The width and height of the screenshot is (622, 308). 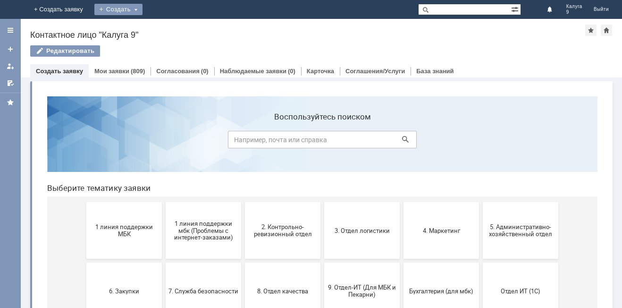 I want to click on span: 1 линия поддержки МБК, so click(x=84, y=142).